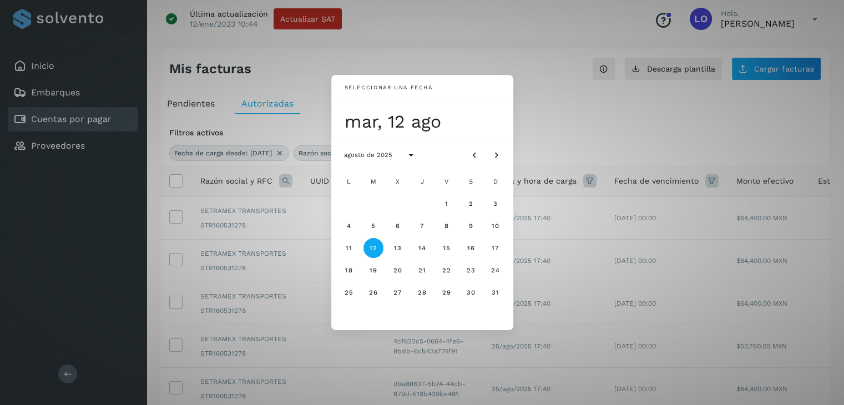 The width and height of the screenshot is (844, 405). Describe the element at coordinates (348, 270) in the screenshot. I see `span: 18` at that location.